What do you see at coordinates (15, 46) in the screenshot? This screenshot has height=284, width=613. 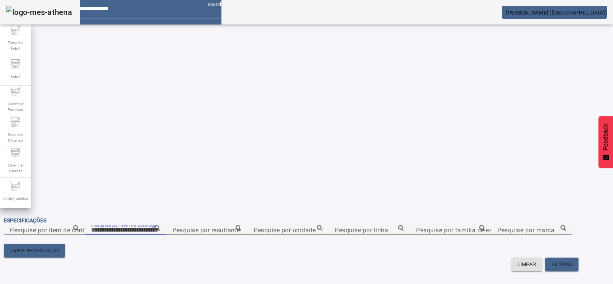 I see `span: Template Fabril` at bounding box center [15, 46].